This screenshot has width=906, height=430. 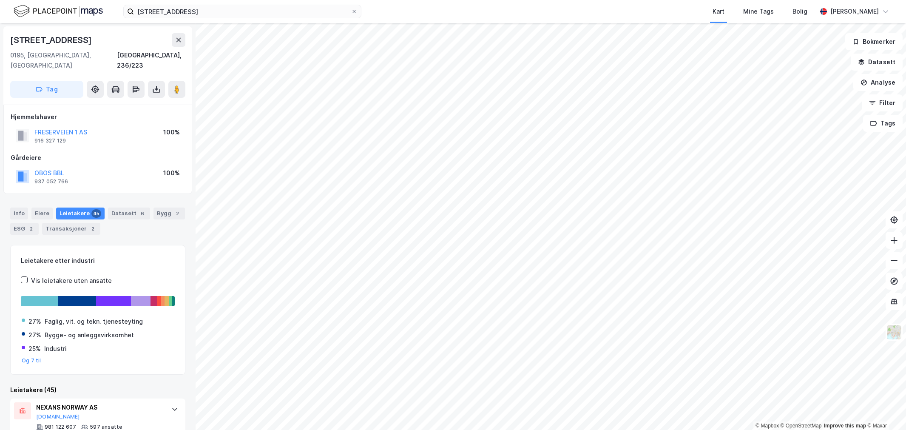 What do you see at coordinates (885, 409) in the screenshot?
I see `div: Kontrollprogram for chat` at bounding box center [885, 409].